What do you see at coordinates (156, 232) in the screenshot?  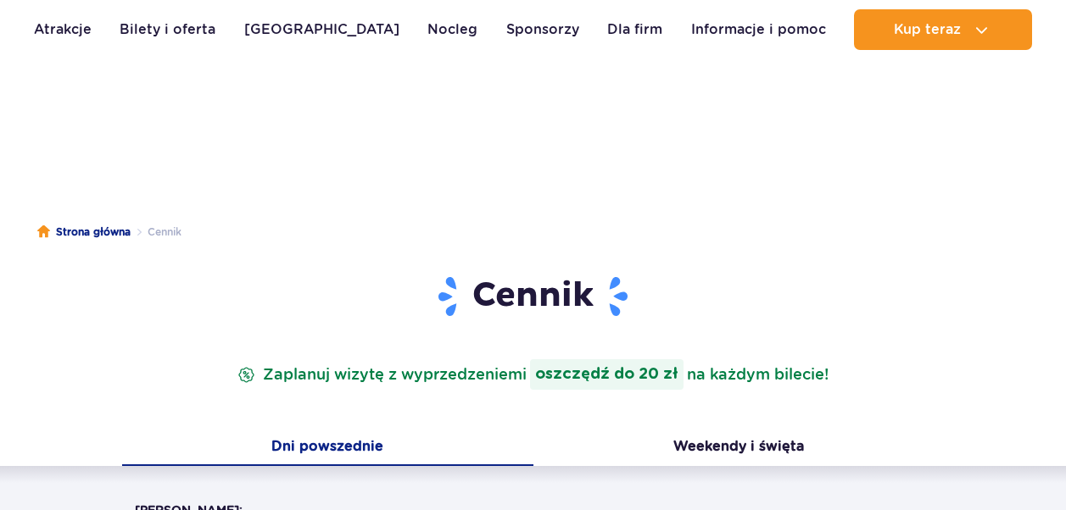 I see `li: Cennik` at bounding box center [156, 232].